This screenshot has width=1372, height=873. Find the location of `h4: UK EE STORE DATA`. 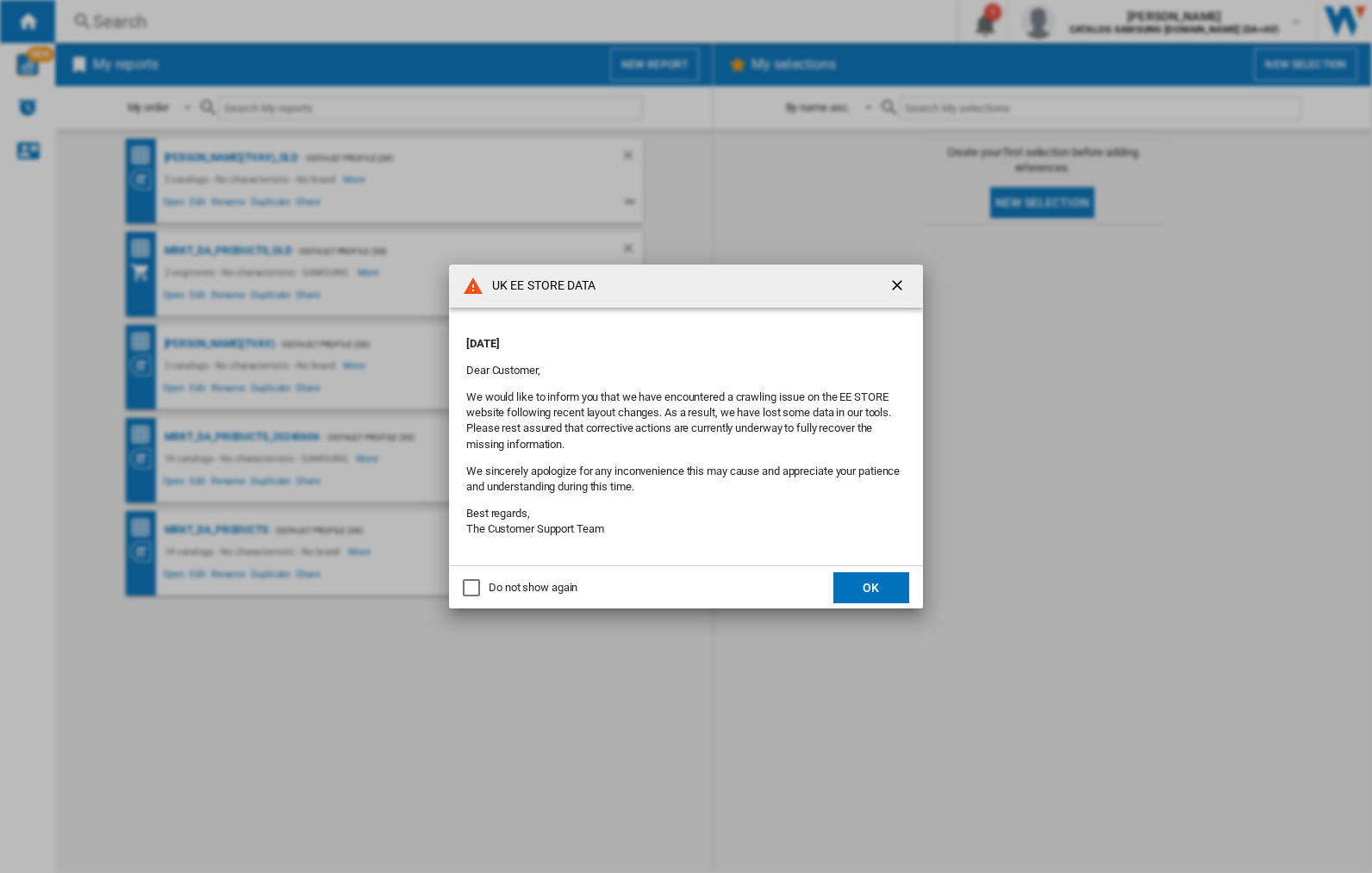

h4: UK EE STORE DATA is located at coordinates (540, 286).